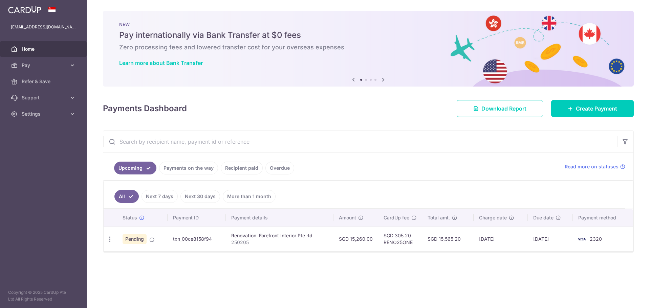 This screenshot has height=308, width=650. What do you see at coordinates (591, 167) in the screenshot?
I see `span: Read more on statuses` at bounding box center [591, 167].